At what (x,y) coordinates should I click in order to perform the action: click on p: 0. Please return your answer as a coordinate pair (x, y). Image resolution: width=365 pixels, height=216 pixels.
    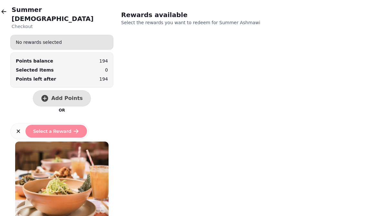
    Looking at the image, I should click on (106, 70).